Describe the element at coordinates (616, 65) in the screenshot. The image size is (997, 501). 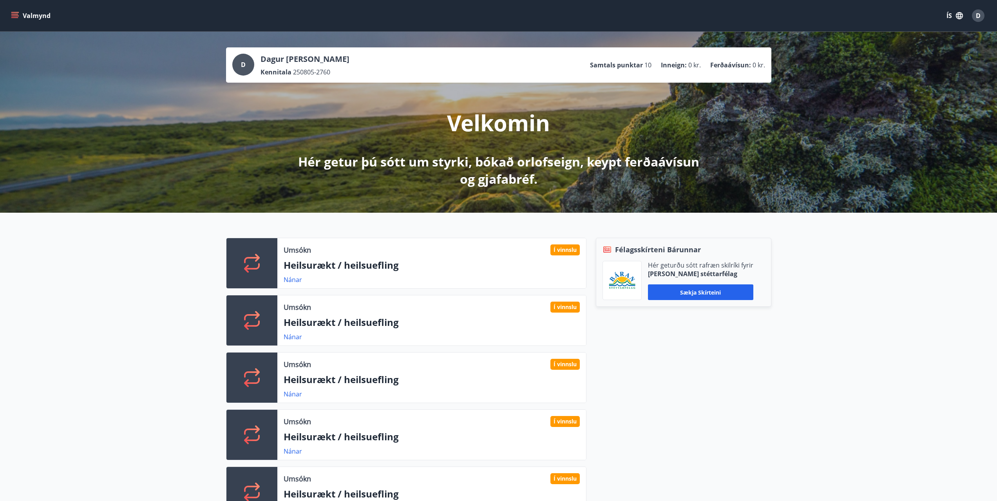
I see `p: Samtals punktar` at that location.